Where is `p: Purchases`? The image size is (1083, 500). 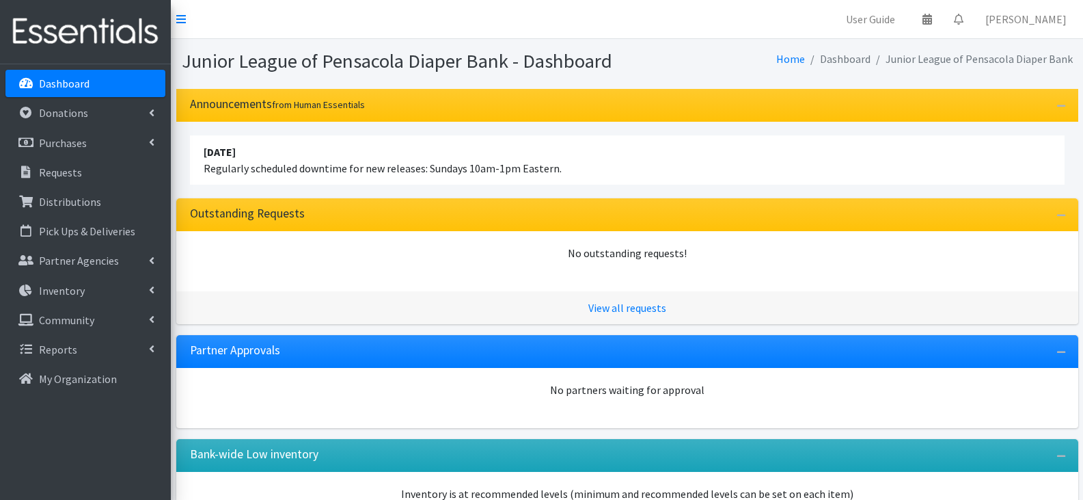
p: Purchases is located at coordinates (63, 143).